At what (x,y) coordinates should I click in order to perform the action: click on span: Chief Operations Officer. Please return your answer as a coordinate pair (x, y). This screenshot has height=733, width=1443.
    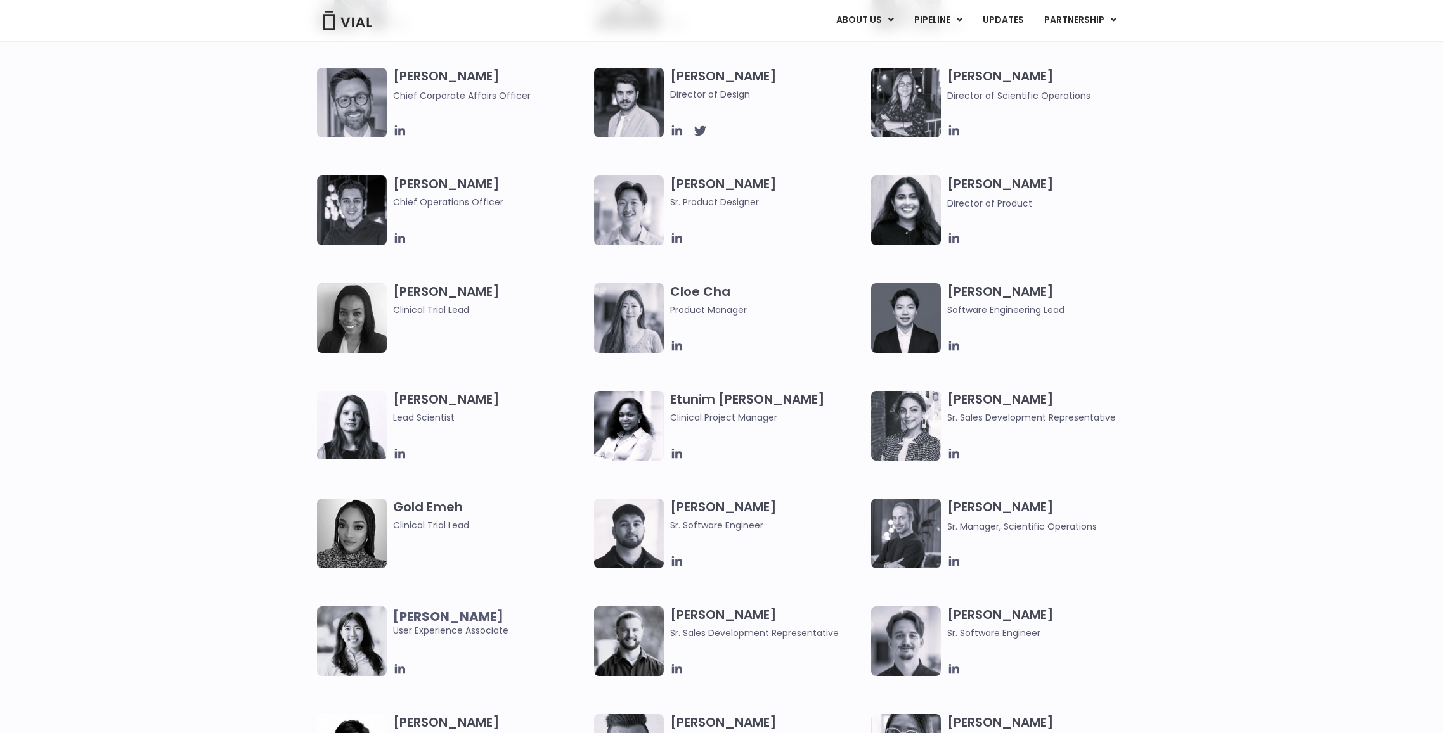
    Looking at the image, I should click on (490, 202).